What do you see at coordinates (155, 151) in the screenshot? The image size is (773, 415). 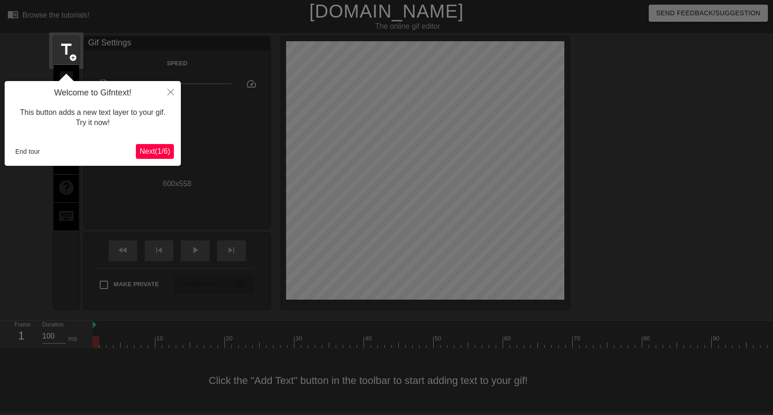 I see `span: Next ( 1 / 6 )` at bounding box center [155, 151].